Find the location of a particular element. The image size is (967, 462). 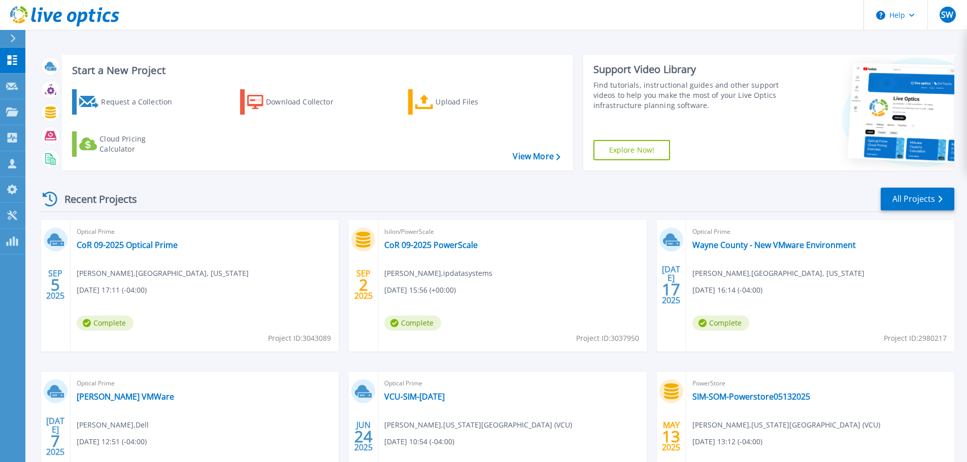

span: 5 is located at coordinates (55, 285).